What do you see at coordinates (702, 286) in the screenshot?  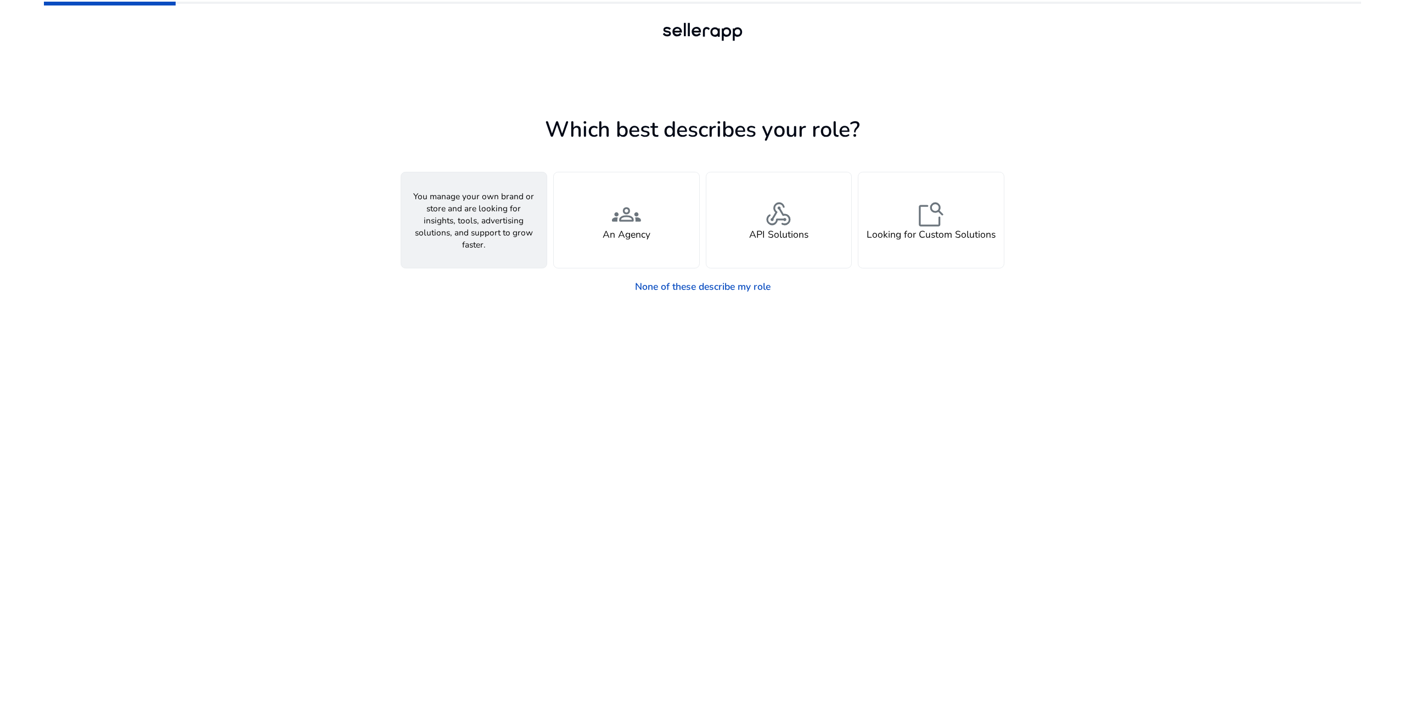 I see `a: None of these describe my role` at bounding box center [702, 286].